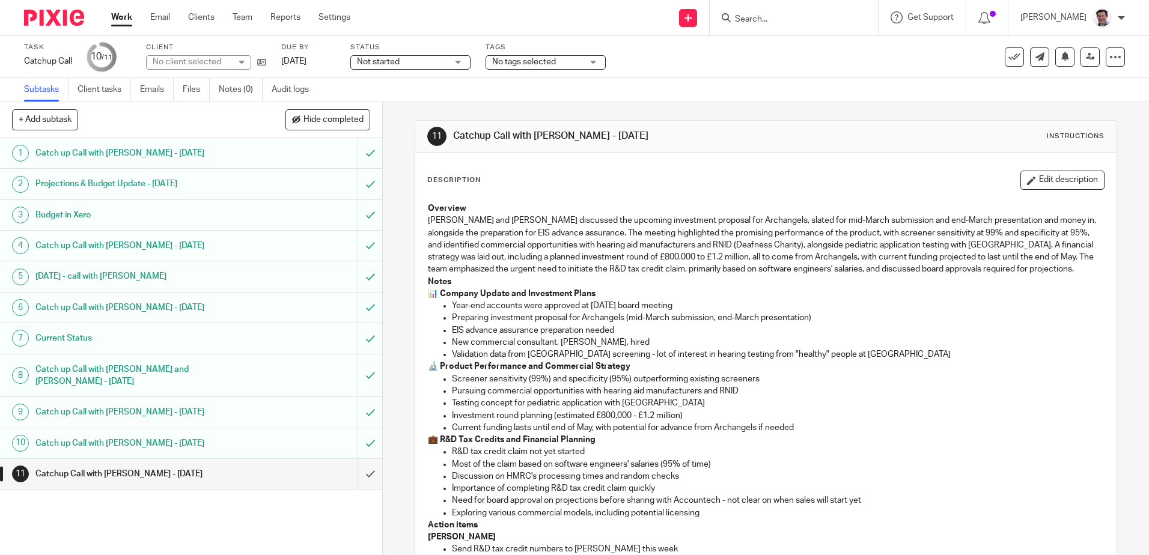 The height and width of the screenshot is (555, 1149). What do you see at coordinates (778, 379) in the screenshot?
I see `p: Screener sensitivity (99%) and specificity (95%) outperforming existing screeners` at bounding box center [778, 379].